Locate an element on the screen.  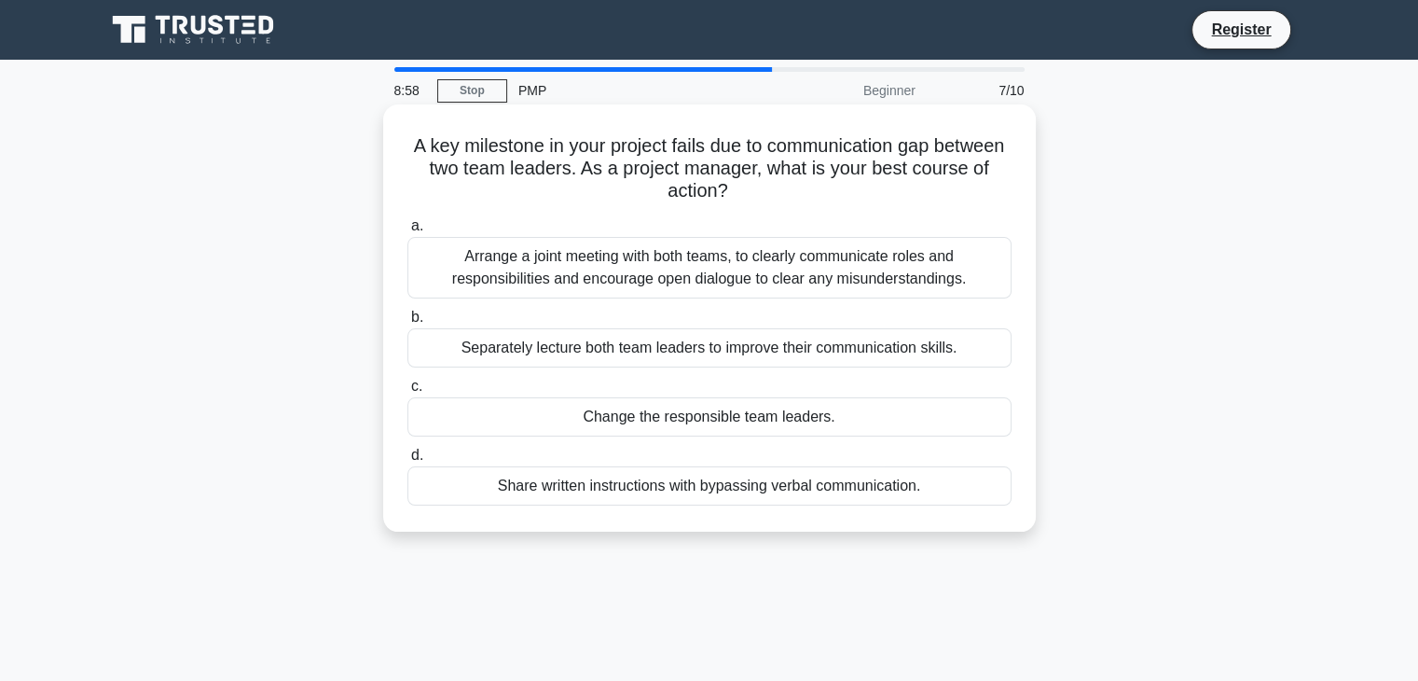
div: Arrange a joint meeting with both teams, to clearly communicate roles and responsibilities and en... is located at coordinates (710, 268).